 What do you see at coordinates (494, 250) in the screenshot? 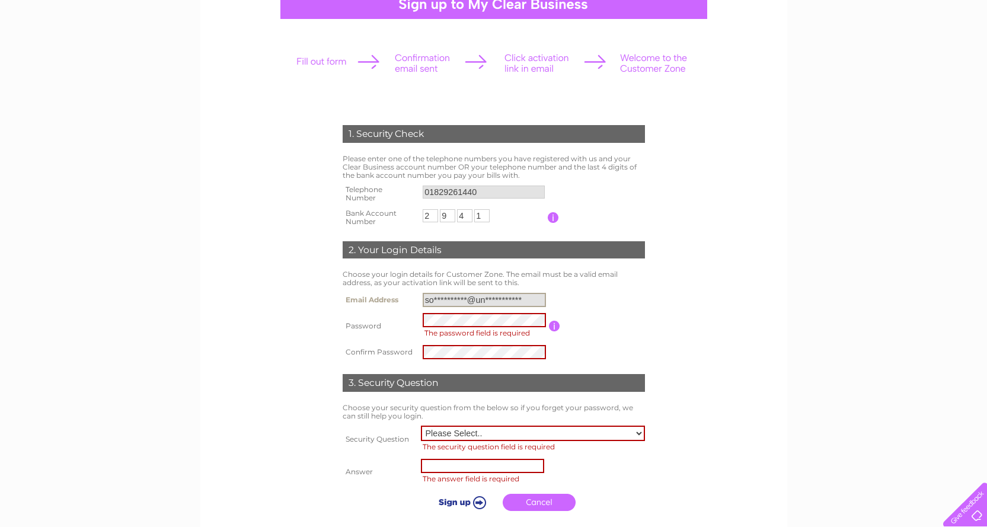
I see `div: 2. Your Login Details` at bounding box center [494, 250].